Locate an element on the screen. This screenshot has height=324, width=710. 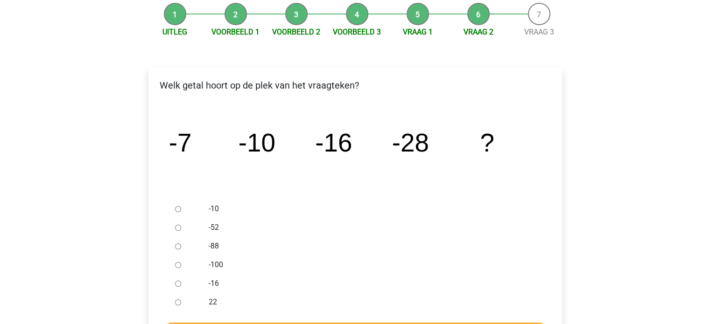
label: -10 is located at coordinates (370, 209).